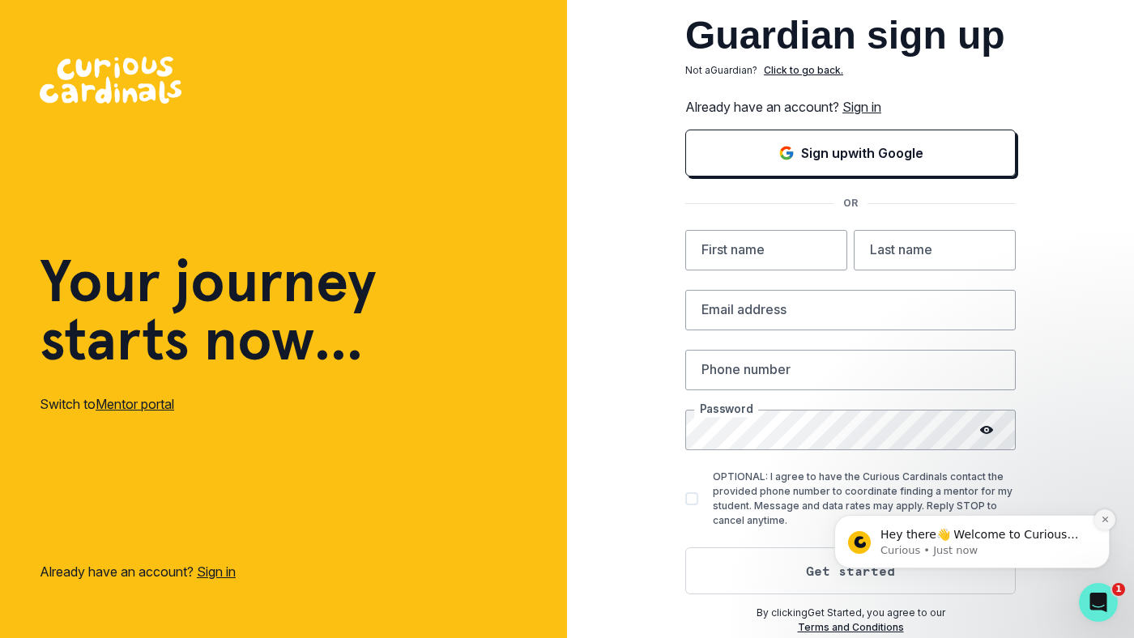 The height and width of the screenshot is (638, 1134). Describe the element at coordinates (862, 153) in the screenshot. I see `p: Sign up with Google` at that location.